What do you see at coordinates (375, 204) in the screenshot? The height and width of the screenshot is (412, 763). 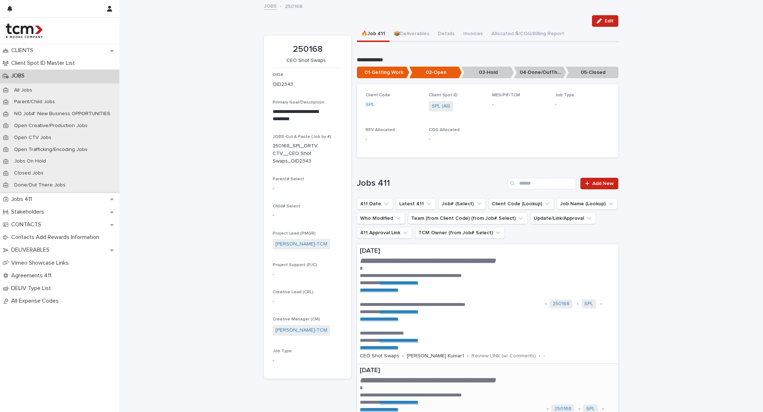 I see `button: 411 Date` at bounding box center [375, 204].